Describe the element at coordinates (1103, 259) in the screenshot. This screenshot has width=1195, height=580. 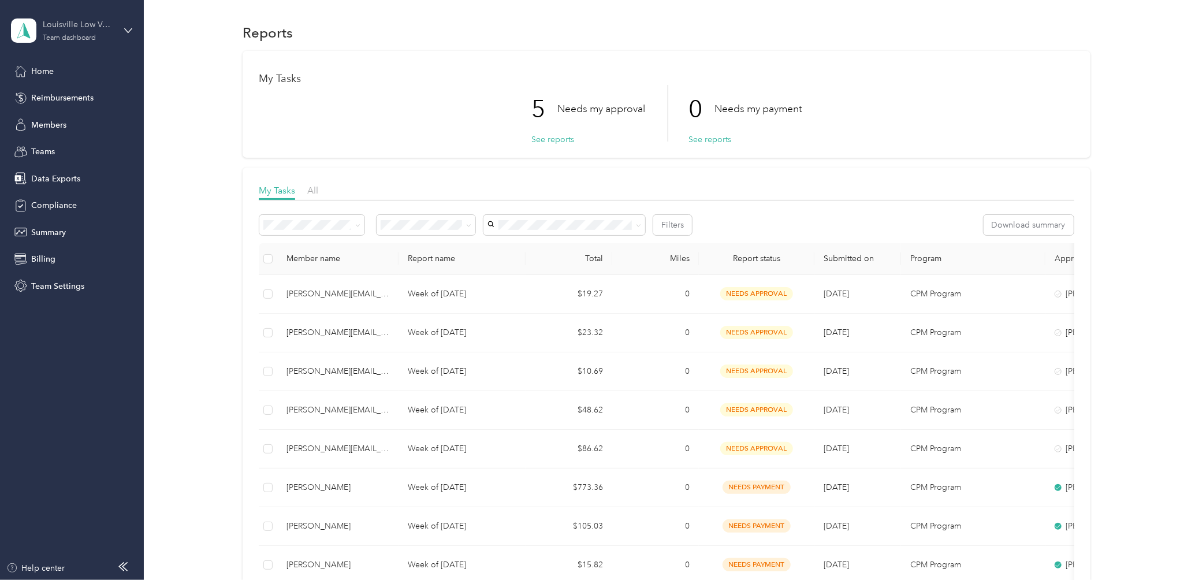
I see `th: Approvers` at that location.